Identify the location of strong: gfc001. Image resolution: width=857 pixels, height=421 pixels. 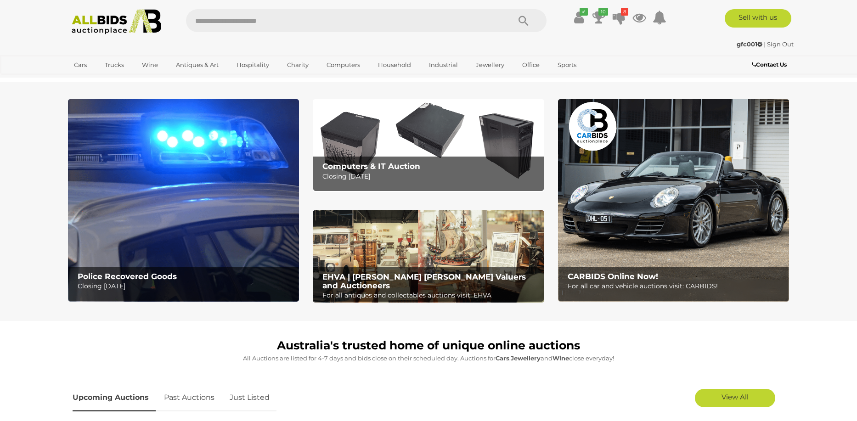
(749, 44).